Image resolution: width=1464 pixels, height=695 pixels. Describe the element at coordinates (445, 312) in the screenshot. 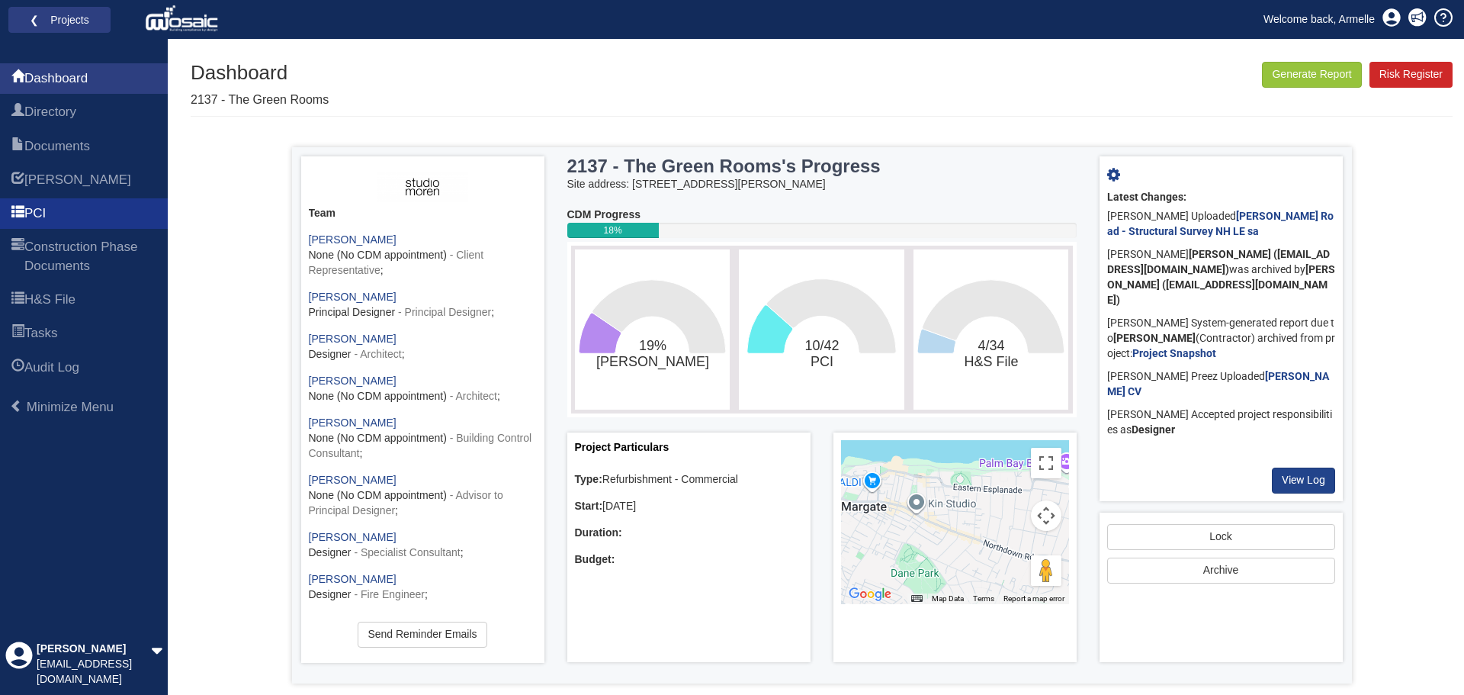

I see `span: - Principal Designer` at that location.